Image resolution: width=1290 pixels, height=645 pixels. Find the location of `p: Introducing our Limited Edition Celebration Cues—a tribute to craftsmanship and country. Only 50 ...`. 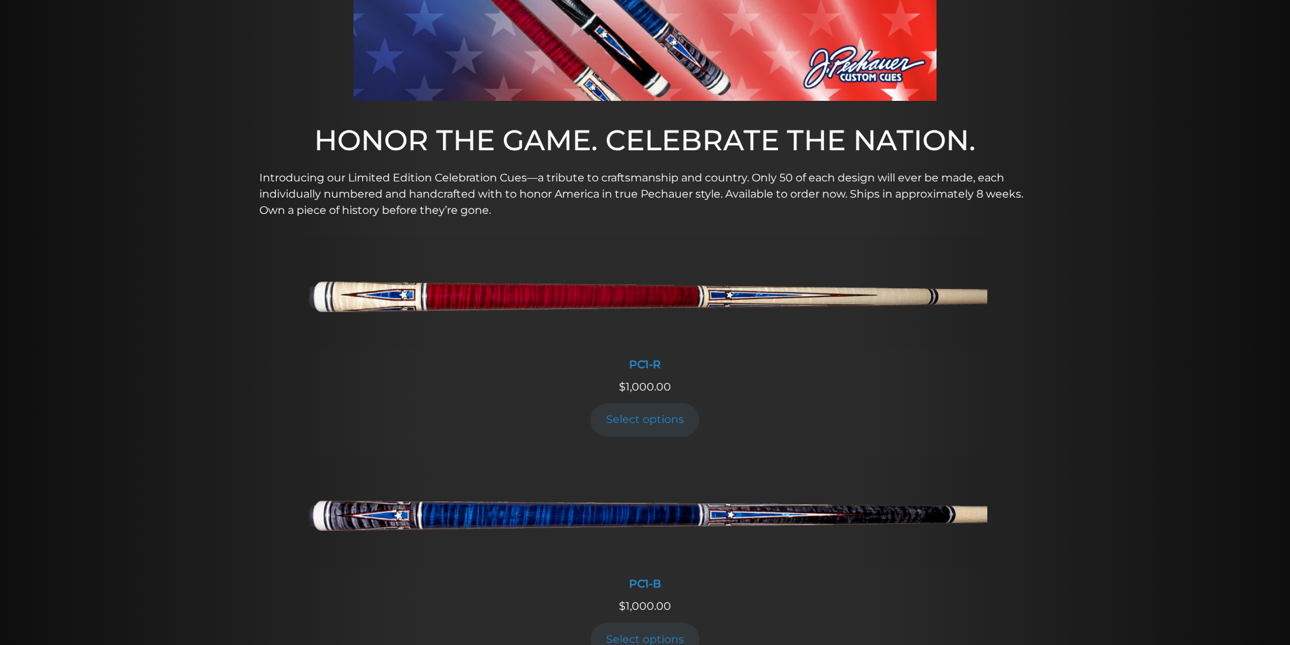

p: Introducing our Limited Edition Celebration Cues—a tribute to craftsmanship and country. Only 50 ... is located at coordinates (645, 194).